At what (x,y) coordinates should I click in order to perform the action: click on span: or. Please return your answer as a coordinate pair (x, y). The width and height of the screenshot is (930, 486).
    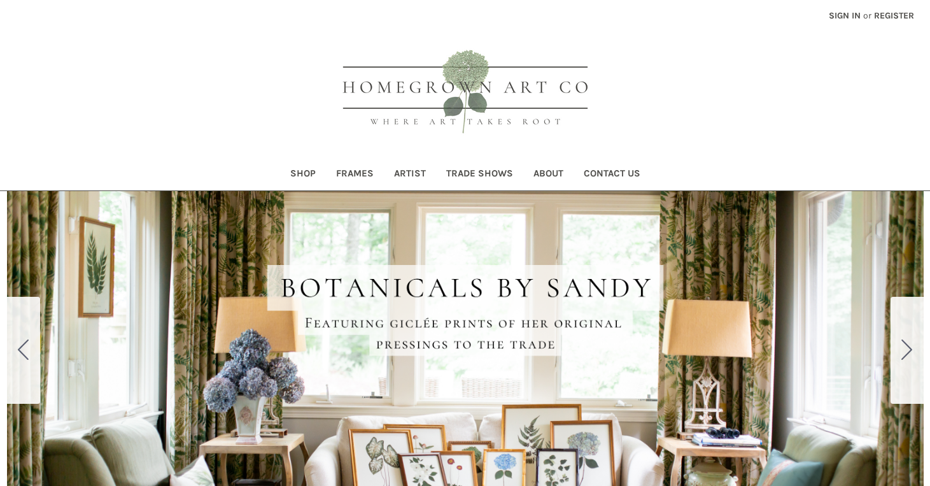
    Looking at the image, I should click on (867, 15).